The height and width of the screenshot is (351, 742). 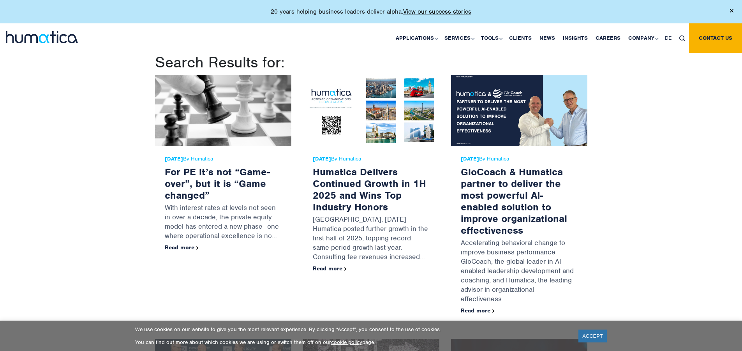 I want to click on a: Applications, so click(x=416, y=38).